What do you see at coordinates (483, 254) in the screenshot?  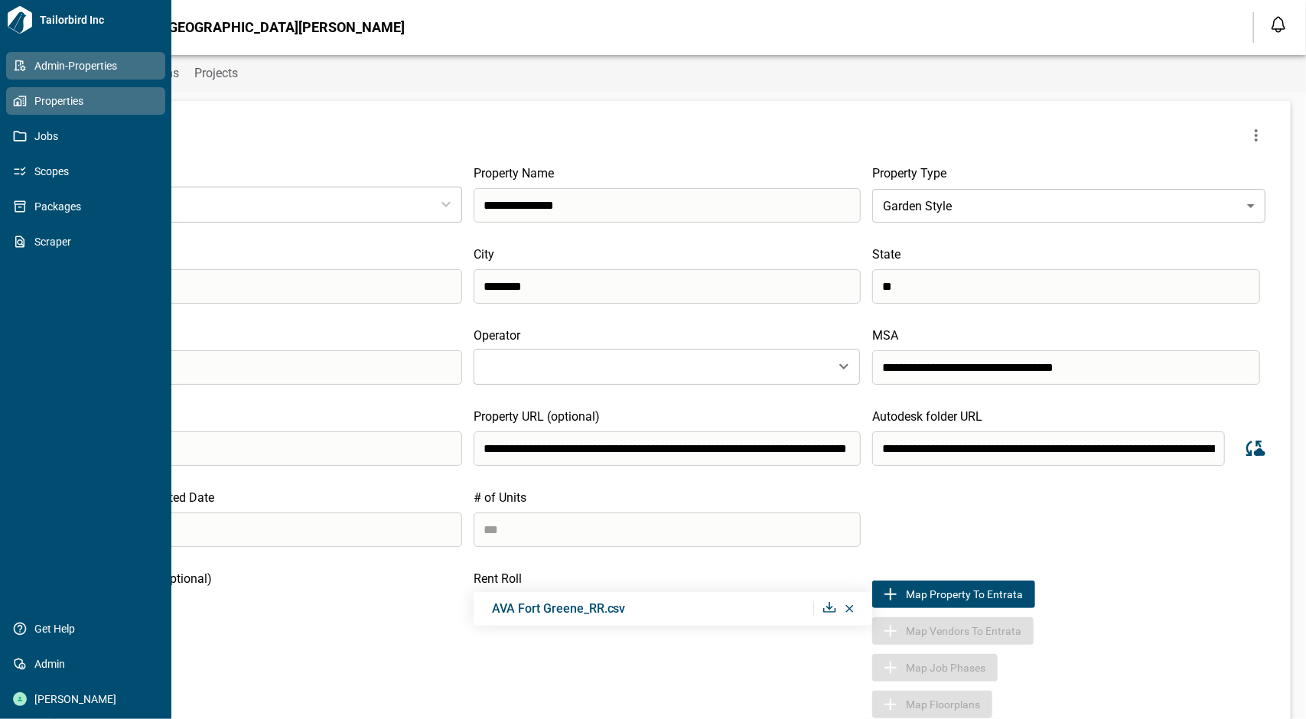 I see `span: City` at bounding box center [483, 254].